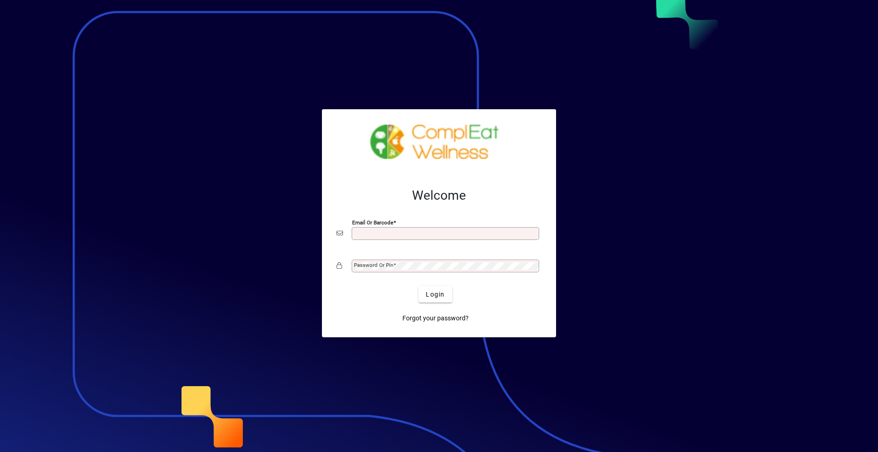 Image resolution: width=878 pixels, height=452 pixels. Describe the element at coordinates (374, 265) in the screenshot. I see `mat-label: Password or Pin` at that location.